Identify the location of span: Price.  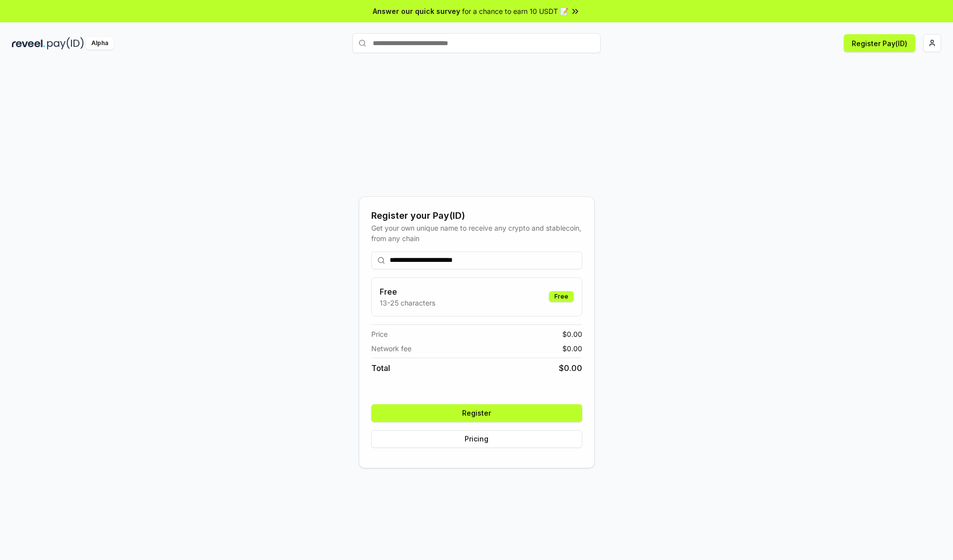
(379, 334).